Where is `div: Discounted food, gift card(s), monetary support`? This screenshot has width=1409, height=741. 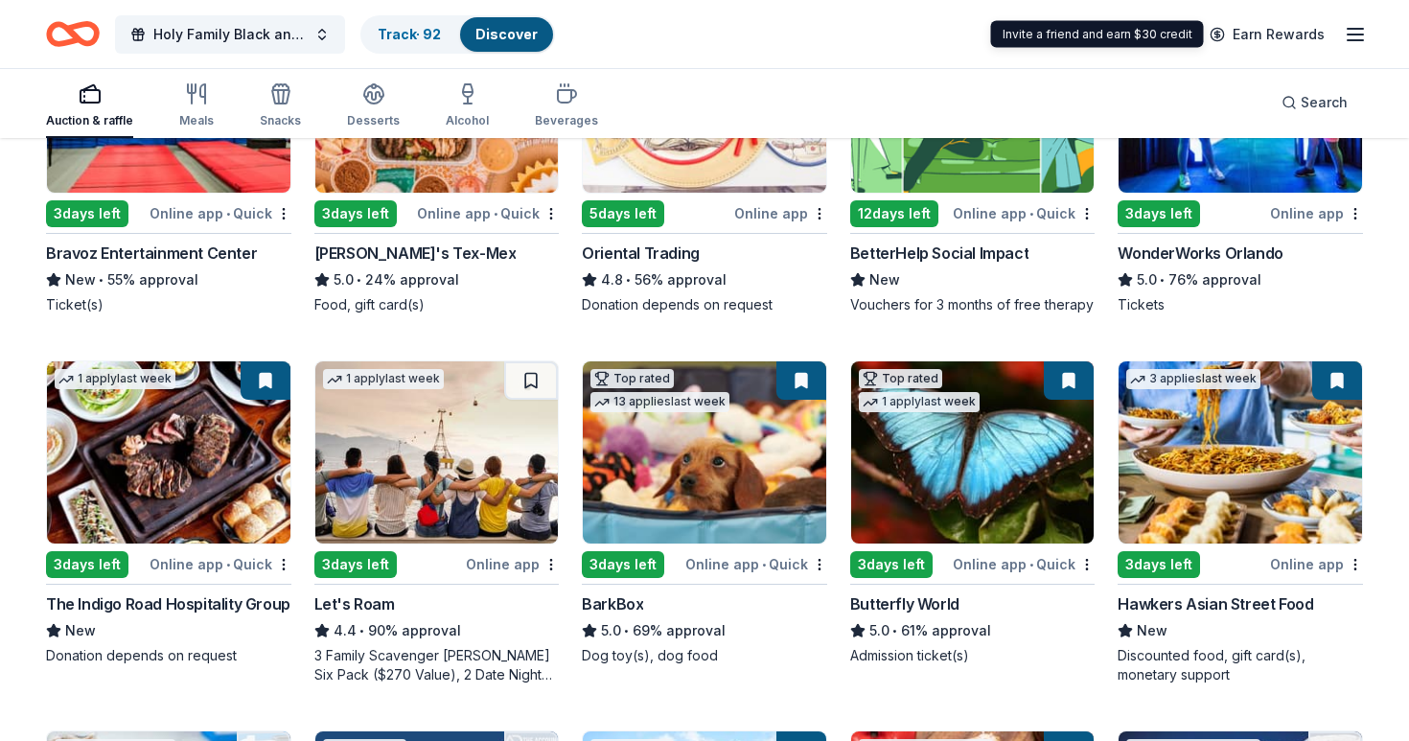 div: Discounted food, gift card(s), monetary support is located at coordinates (1240, 665).